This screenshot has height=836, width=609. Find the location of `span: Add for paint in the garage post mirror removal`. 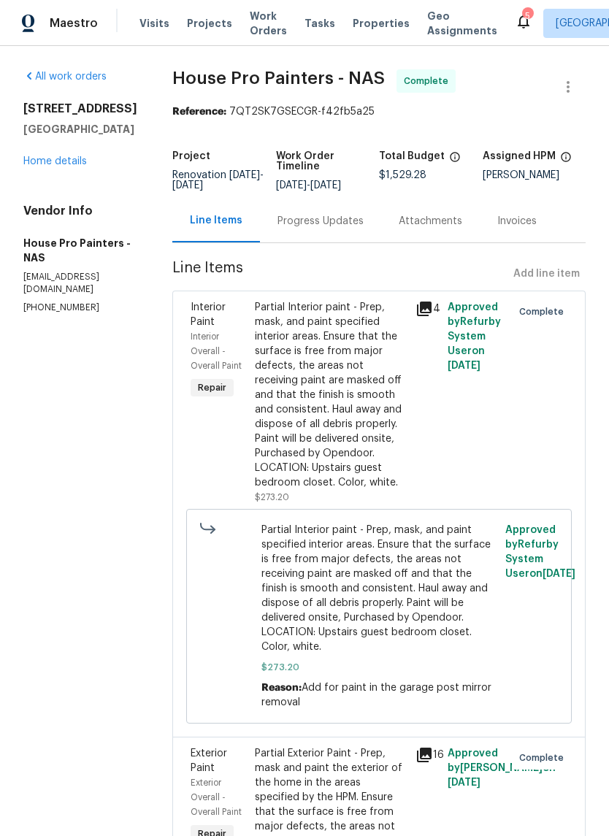

span: Add for paint in the garage post mirror removal is located at coordinates (376, 695).